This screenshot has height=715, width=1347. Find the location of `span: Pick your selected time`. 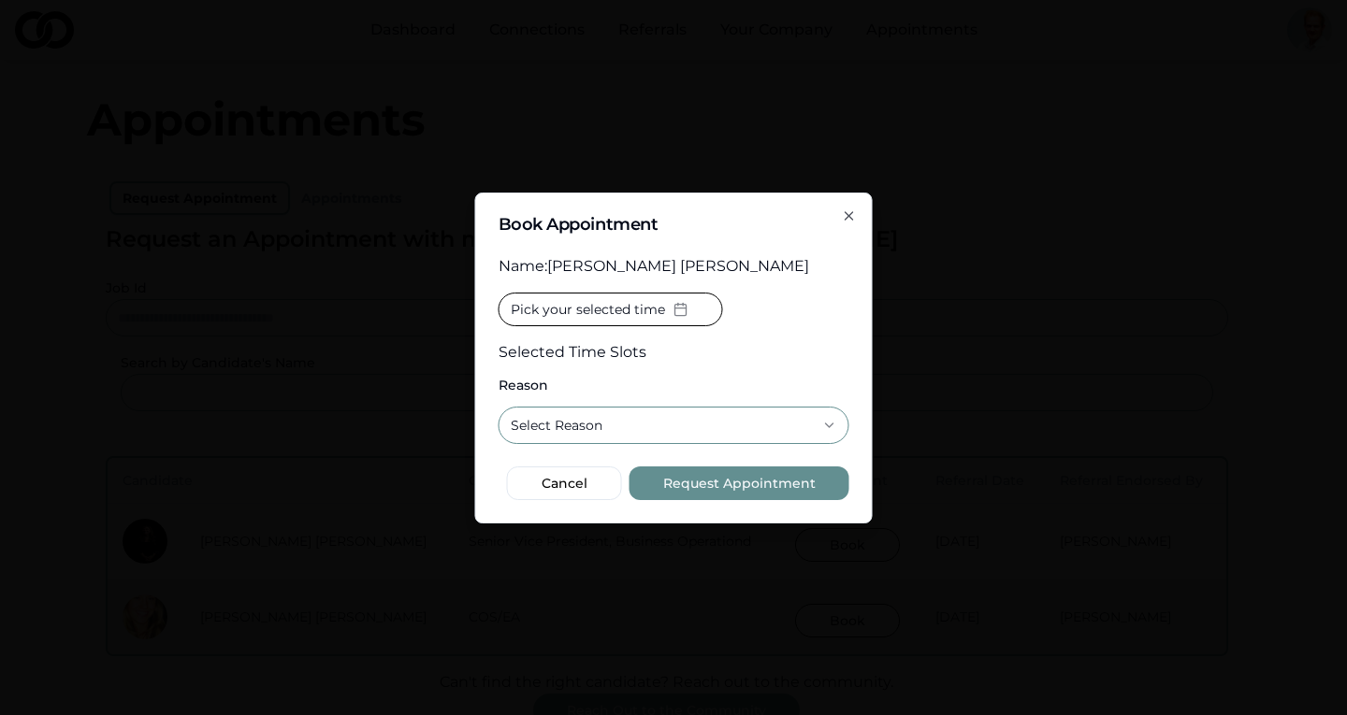

span: Pick your selected time is located at coordinates (587, 310).